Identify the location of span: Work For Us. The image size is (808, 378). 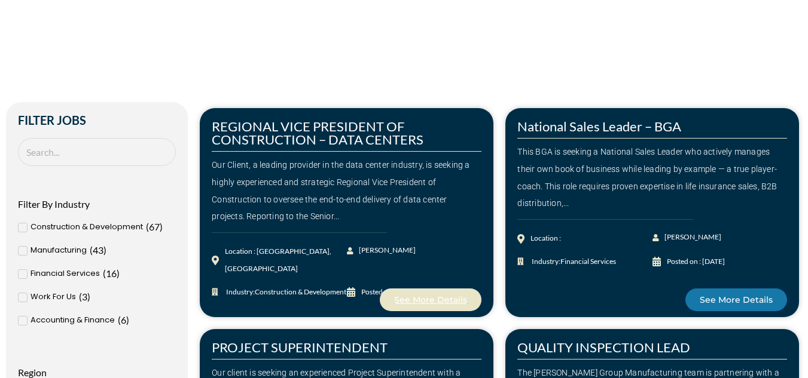
(53, 297).